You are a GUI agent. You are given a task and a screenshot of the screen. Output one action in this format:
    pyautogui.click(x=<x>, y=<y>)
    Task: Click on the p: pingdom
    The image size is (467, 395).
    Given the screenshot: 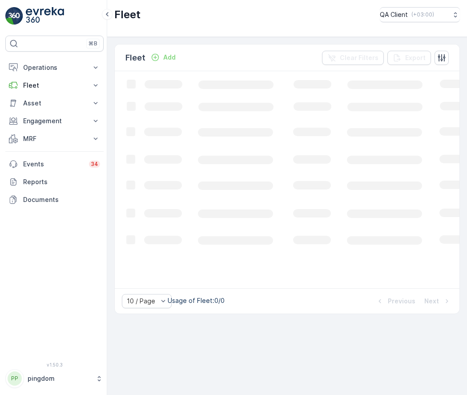 What is the action you would take?
    pyautogui.click(x=59, y=378)
    